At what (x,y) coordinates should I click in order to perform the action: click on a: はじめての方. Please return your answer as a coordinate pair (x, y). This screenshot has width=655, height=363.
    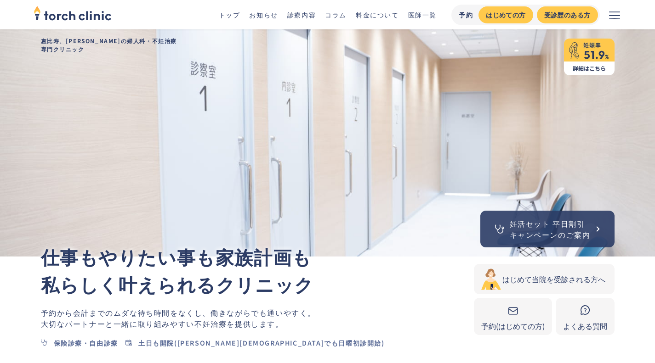
    Looking at the image, I should click on (505, 15).